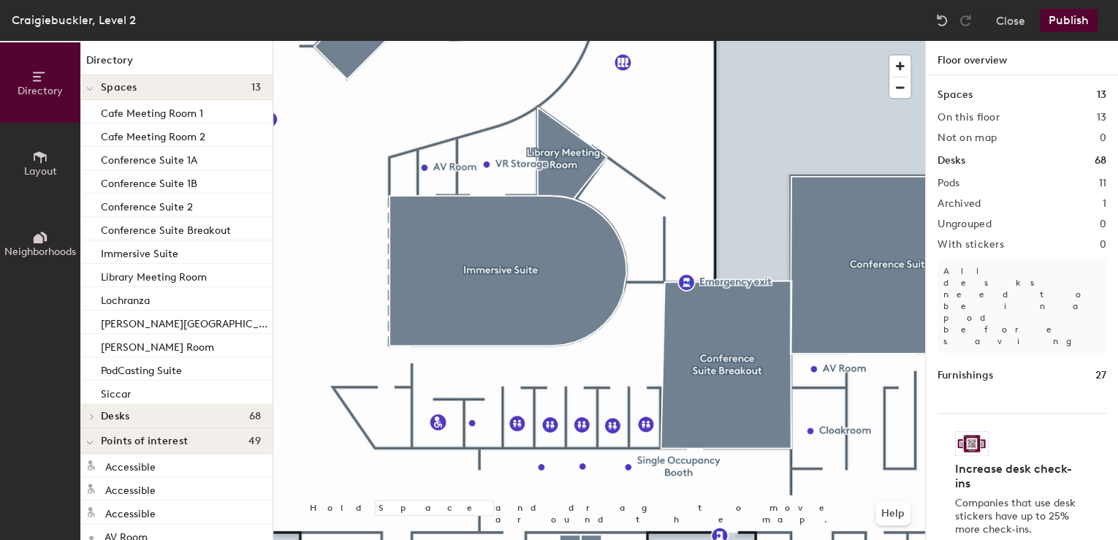 This screenshot has height=540, width=1118. I want to click on p: Conference Suite Breakout, so click(166, 228).